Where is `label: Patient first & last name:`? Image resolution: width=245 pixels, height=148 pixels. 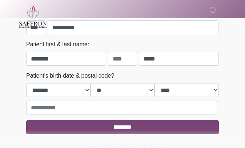 label: Patient first & last name: is located at coordinates (57, 44).